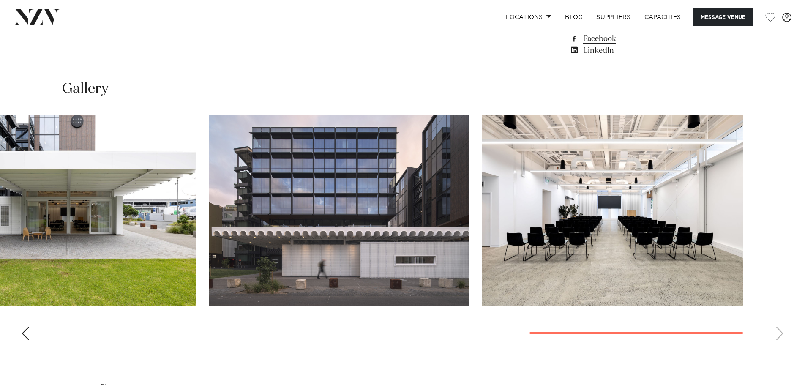 Image resolution: width=805 pixels, height=385 pixels. Describe the element at coordinates (613, 17) in the screenshot. I see `a: SUPPLIERS` at that location.